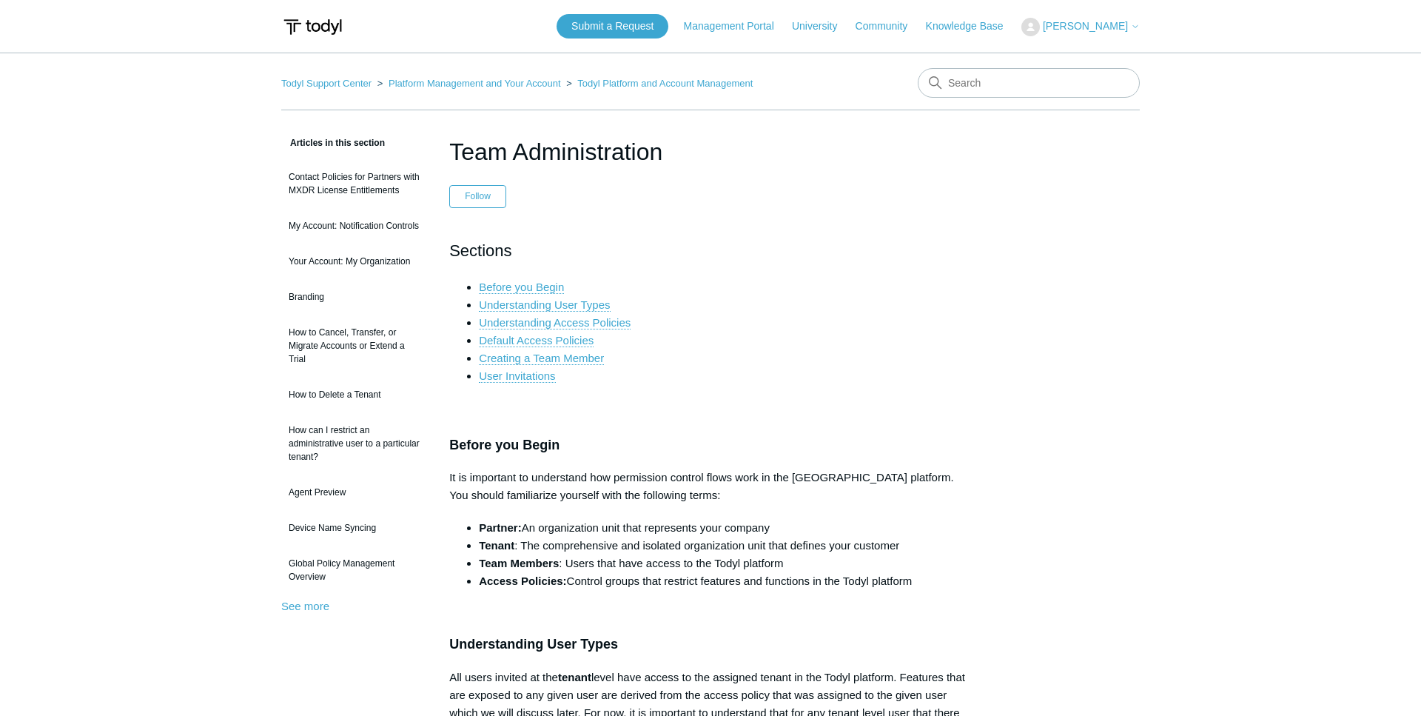  I want to click on li: : The comprehensive and isolated organization unit that defines your customer, so click(725, 546).